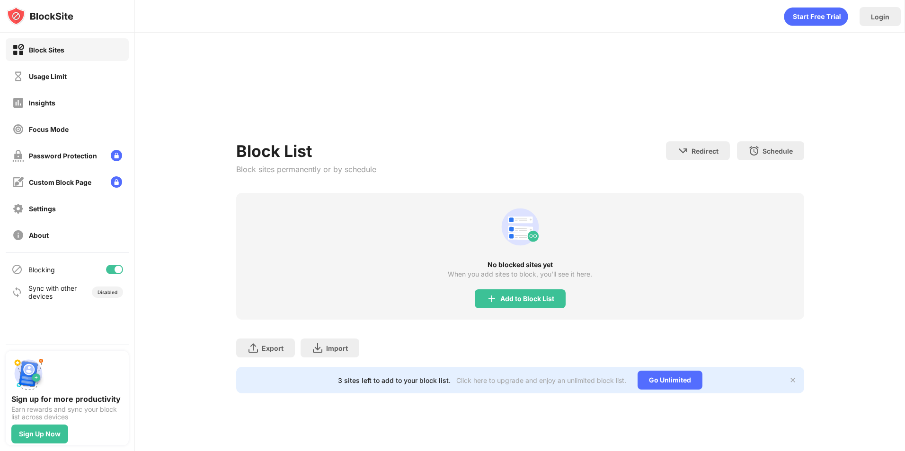  Describe the element at coordinates (394, 380) in the screenshot. I see `div: 3 sites left to add to your block list.` at that location.